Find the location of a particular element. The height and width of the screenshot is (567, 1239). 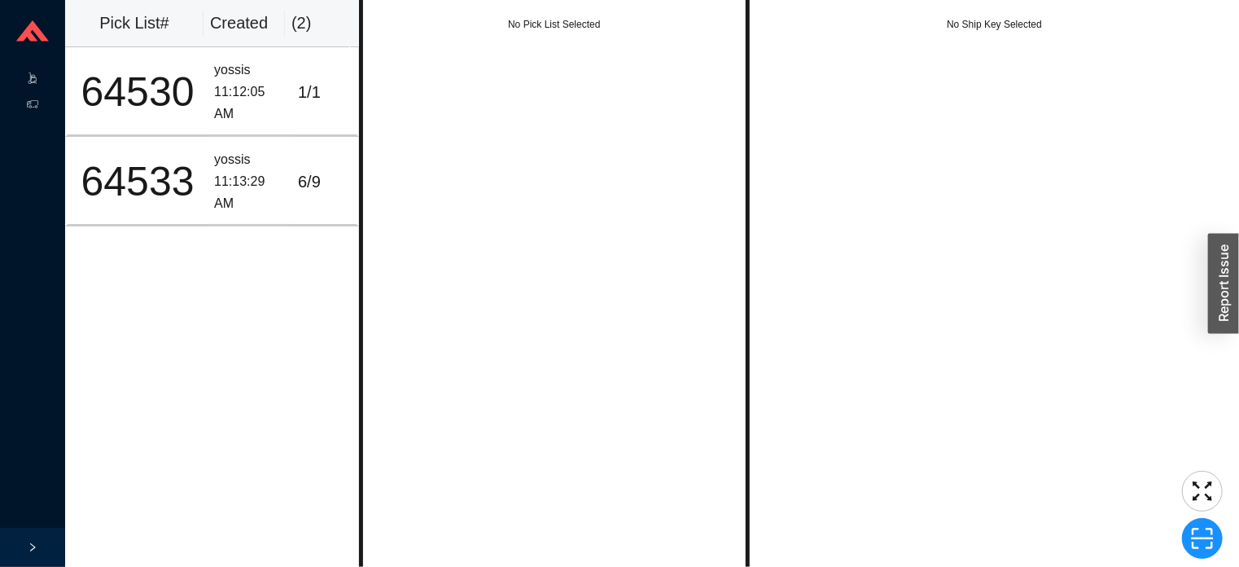

div: 6 / 9 is located at coordinates (323, 182).